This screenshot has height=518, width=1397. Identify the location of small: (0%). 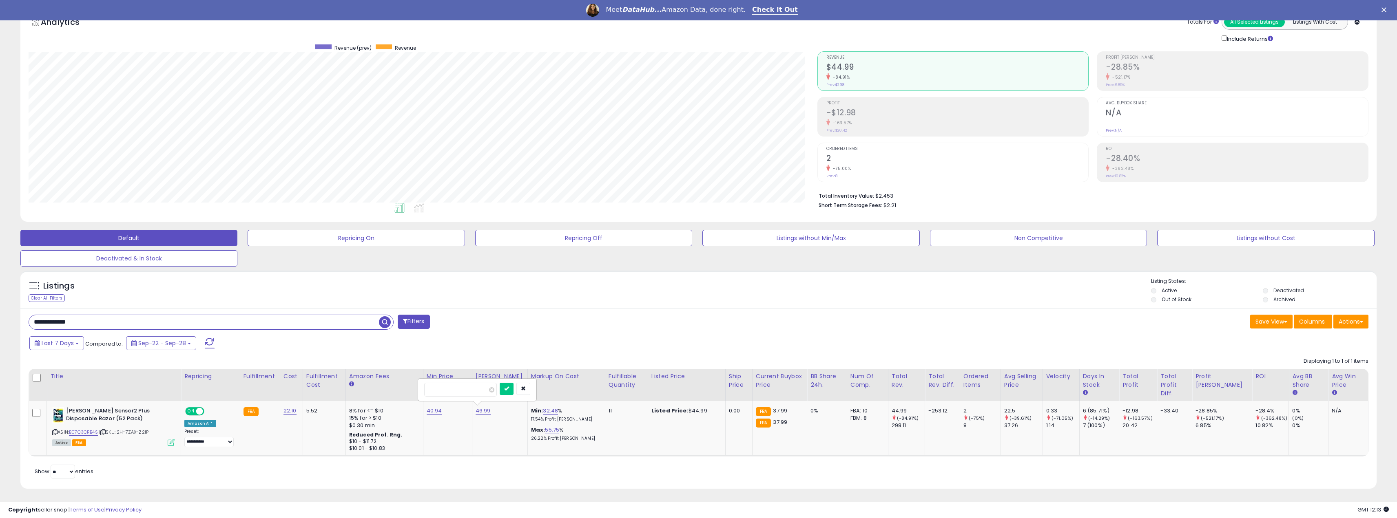
(1298, 418).